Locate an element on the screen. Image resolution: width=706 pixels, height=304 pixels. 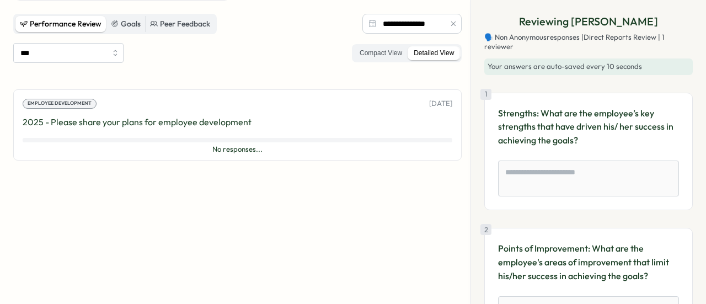
span: 🗣️ Non Anonymous responses | Direct Reports Review | 1 reviewer is located at coordinates (589, 42).